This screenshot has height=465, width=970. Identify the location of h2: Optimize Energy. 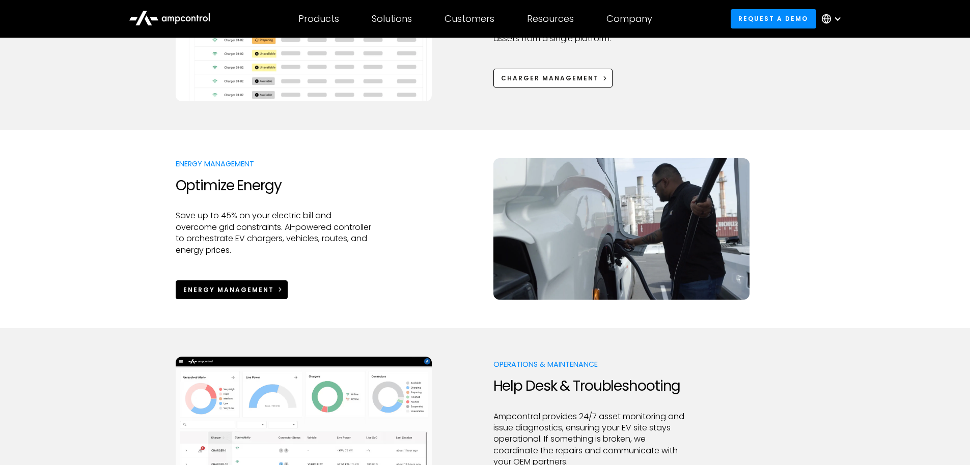
(273, 186).